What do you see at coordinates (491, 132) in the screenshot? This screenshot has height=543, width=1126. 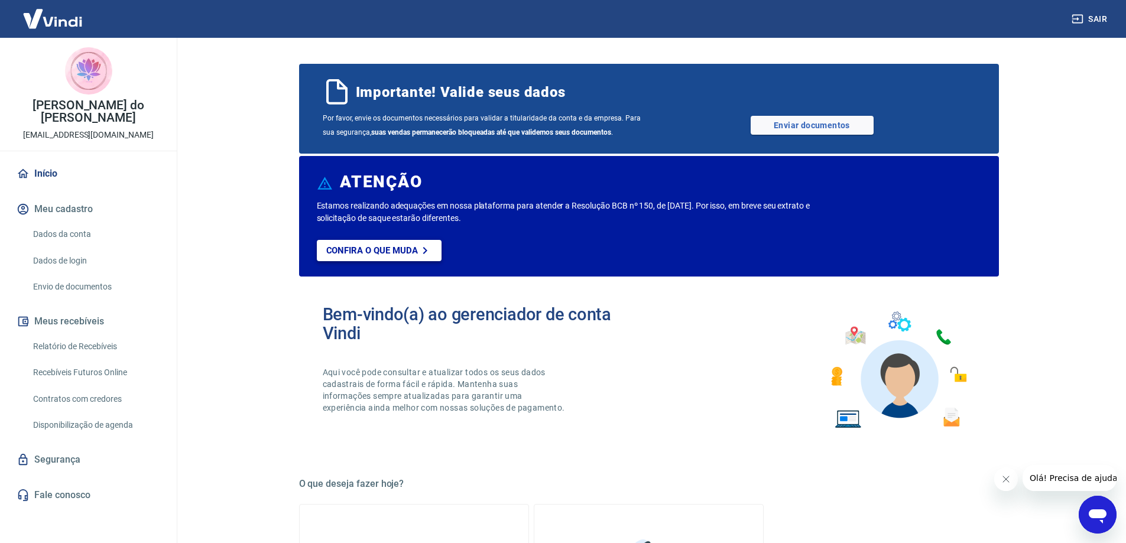 I see `b: suas vendas permanecerão bloqueadas até que validemos seus documentos` at bounding box center [491, 132].